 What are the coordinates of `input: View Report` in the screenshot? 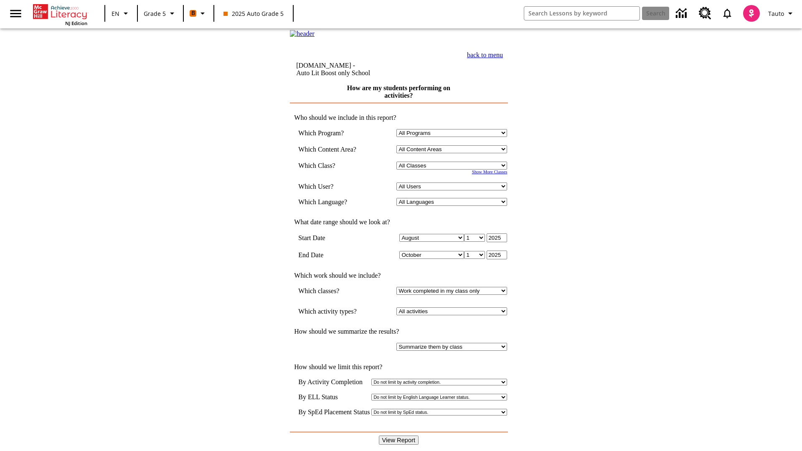 It's located at (399, 440).